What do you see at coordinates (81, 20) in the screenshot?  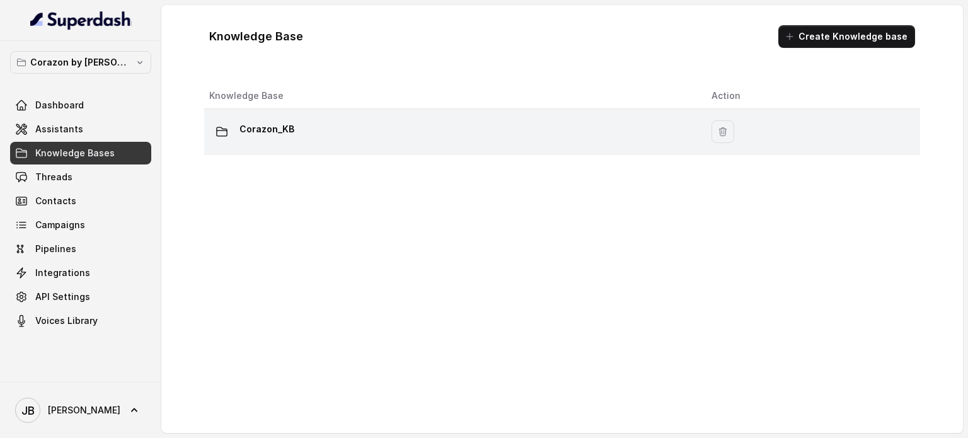 I see `img: light.svg` at bounding box center [81, 20].